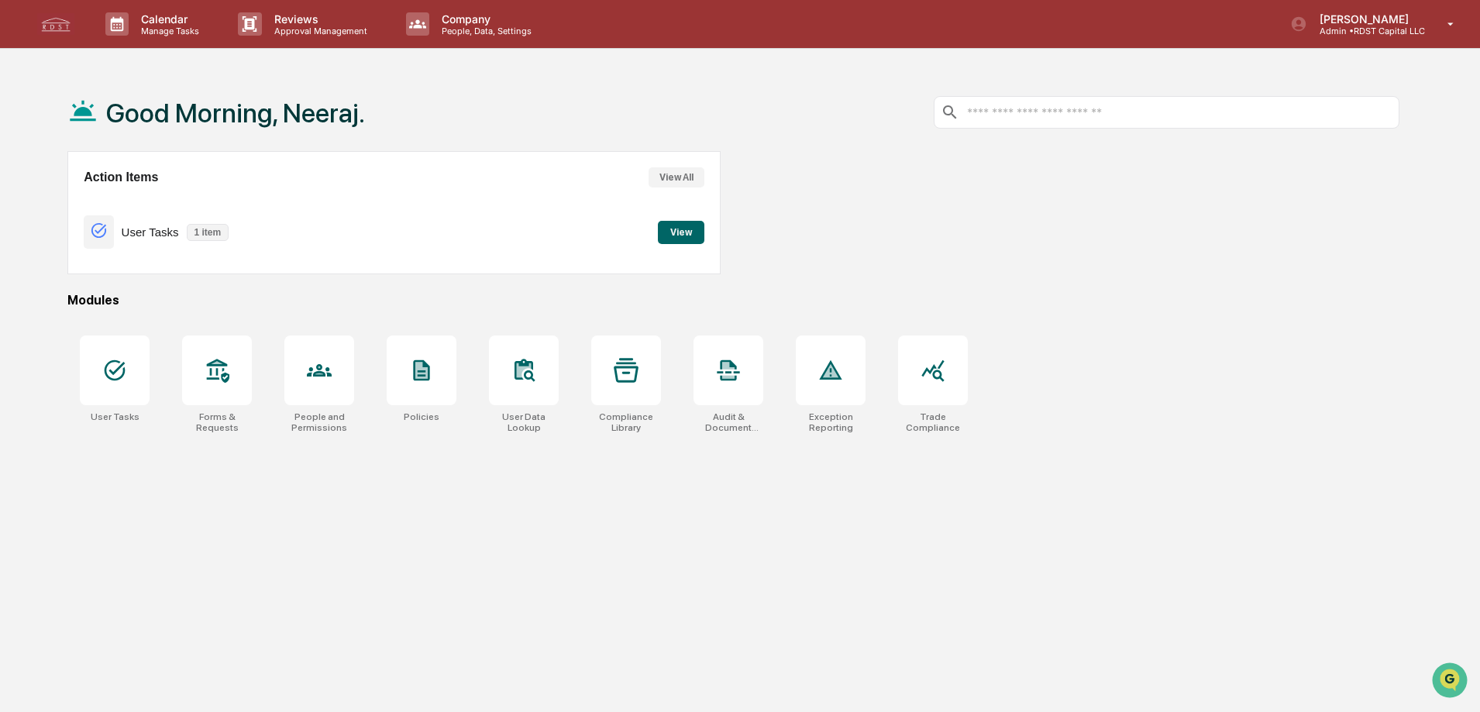 This screenshot has width=1480, height=712. What do you see at coordinates (217, 422) in the screenshot?
I see `div: Forms & Requests` at bounding box center [217, 422].